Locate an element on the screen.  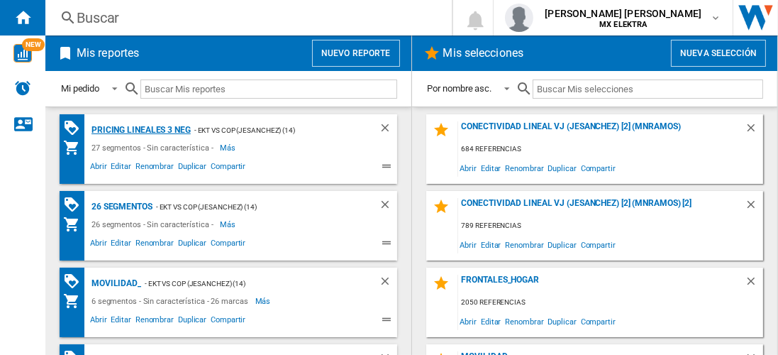
div: Buscar is located at coordinates (245, 18).